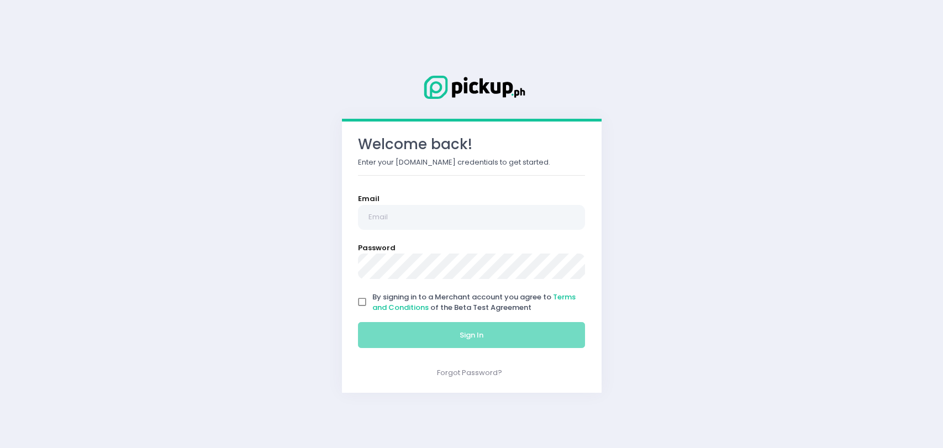 The width and height of the screenshot is (943, 448). Describe the element at coordinates (472, 87) in the screenshot. I see `img: Logo` at that location.